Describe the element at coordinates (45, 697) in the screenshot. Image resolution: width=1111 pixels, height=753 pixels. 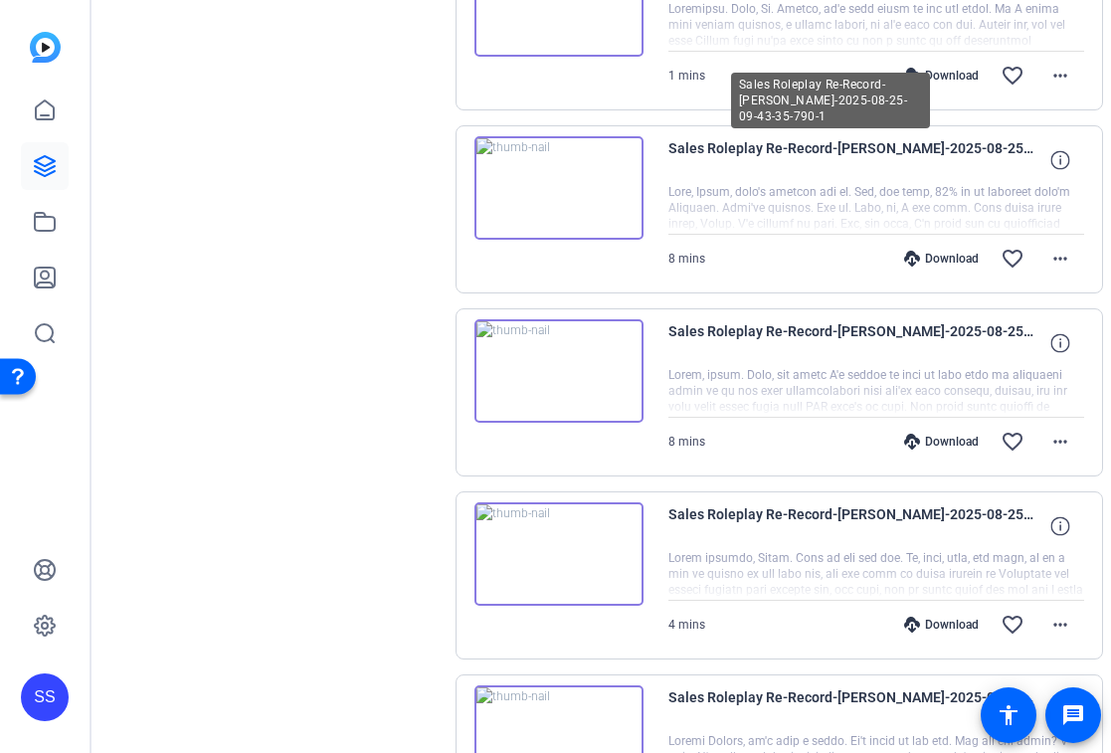
I see `div: SS` at that location.